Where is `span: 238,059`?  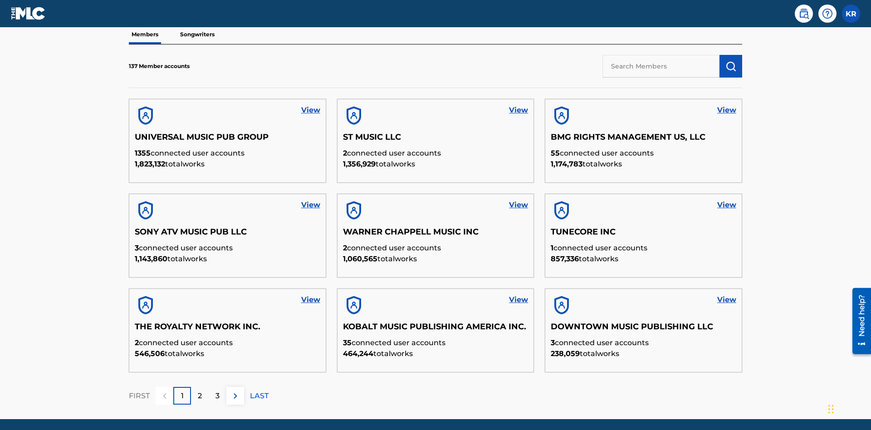
span: 238,059 is located at coordinates (566, 354).